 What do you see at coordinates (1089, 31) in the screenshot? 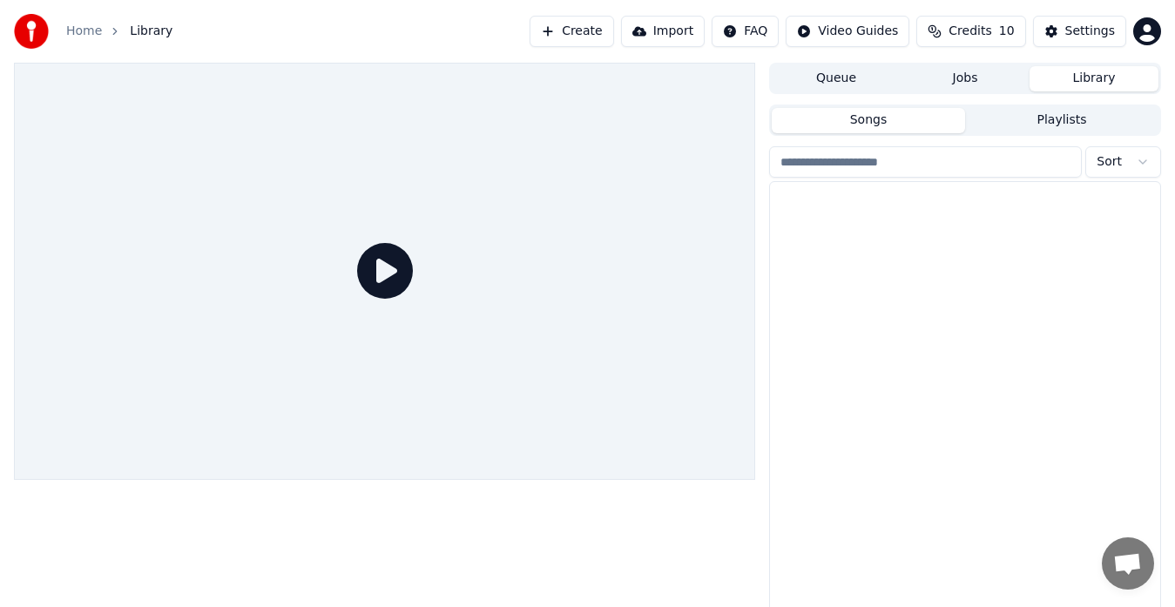
I see `div: Settings` at bounding box center [1089, 31].